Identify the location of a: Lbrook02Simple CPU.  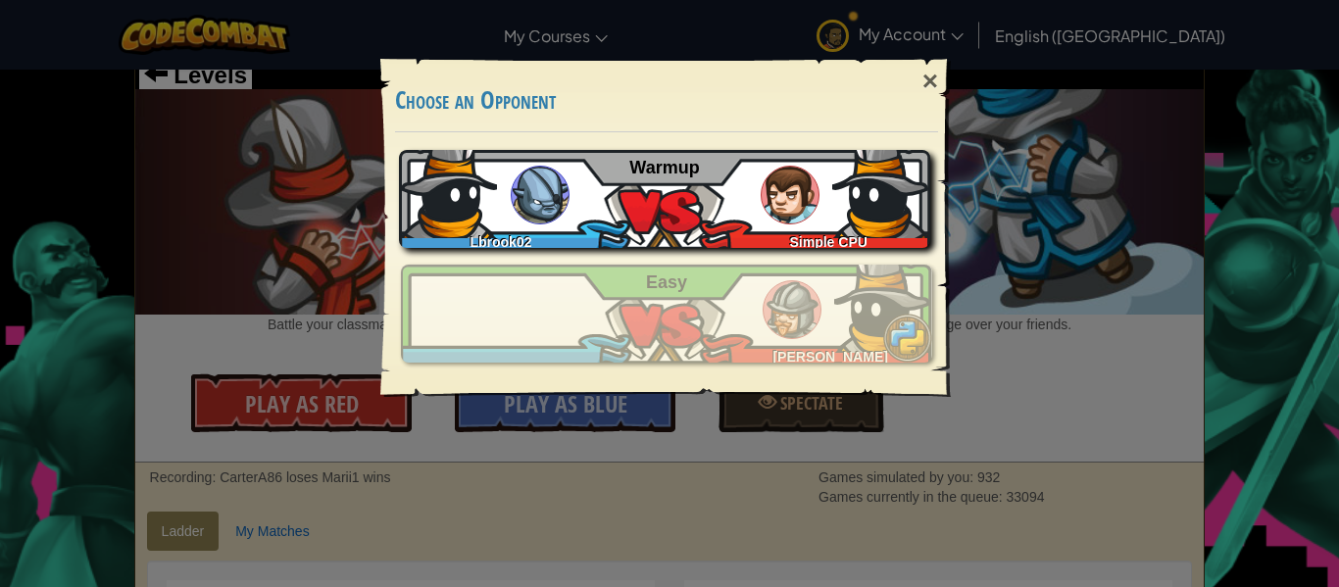
(667, 199).